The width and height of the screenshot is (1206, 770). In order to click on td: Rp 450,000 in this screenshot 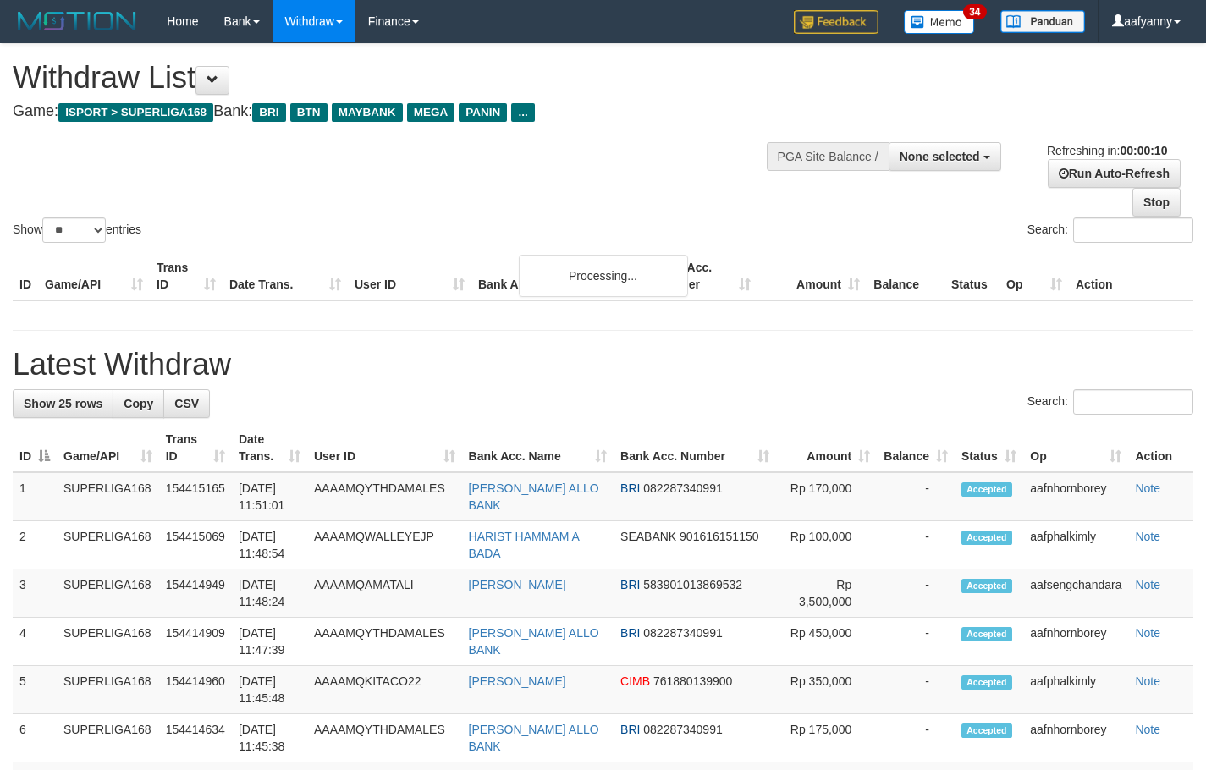, I will do `click(826, 641)`.